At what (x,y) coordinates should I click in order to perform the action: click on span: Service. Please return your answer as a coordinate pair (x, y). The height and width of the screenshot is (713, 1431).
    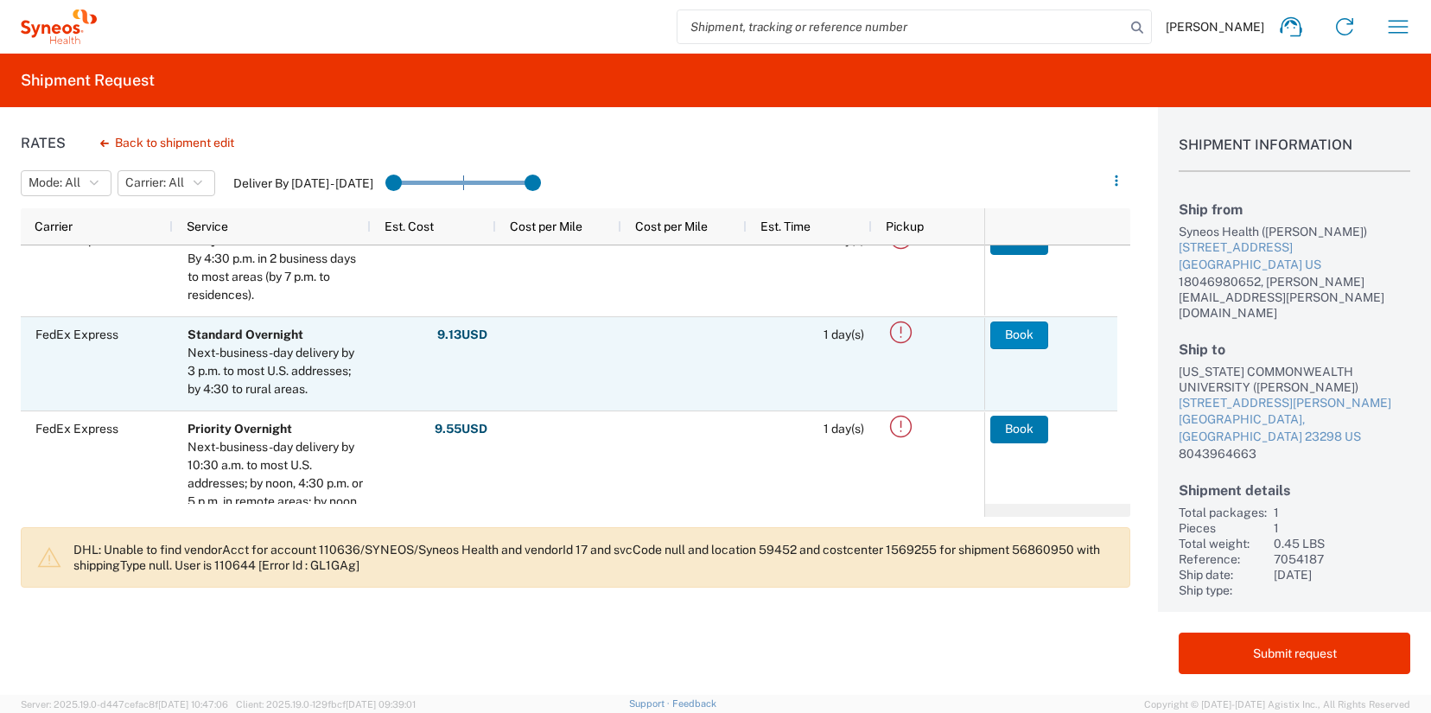
    Looking at the image, I should click on (207, 226).